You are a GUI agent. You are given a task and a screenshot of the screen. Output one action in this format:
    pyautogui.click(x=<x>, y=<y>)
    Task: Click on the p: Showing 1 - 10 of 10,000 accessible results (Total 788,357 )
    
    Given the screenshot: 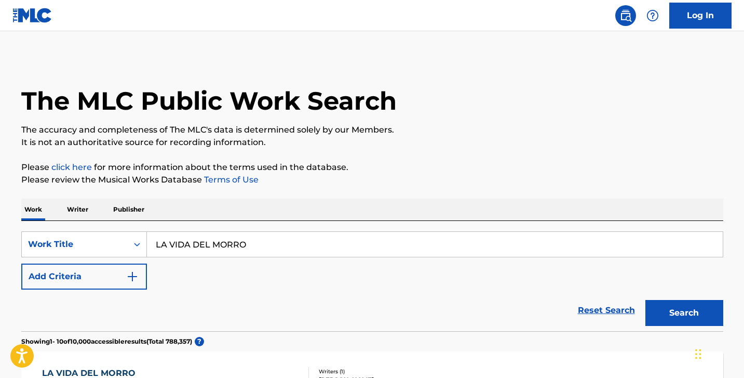 What is the action you would take?
    pyautogui.click(x=106, y=341)
    